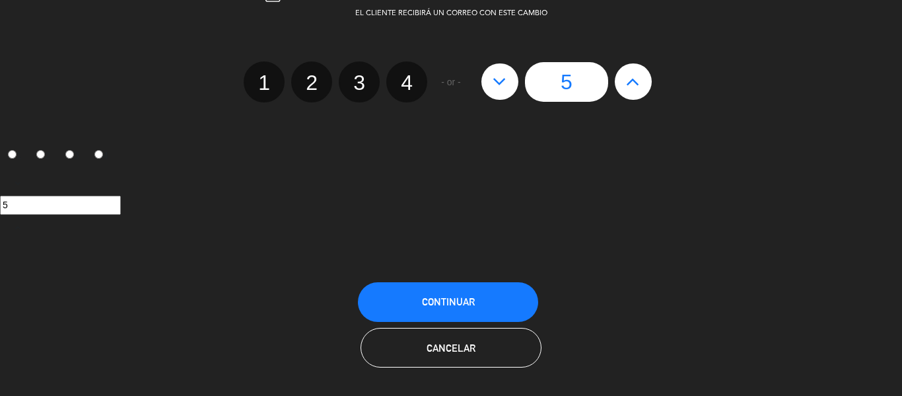  I want to click on label: 1, so click(264, 82).